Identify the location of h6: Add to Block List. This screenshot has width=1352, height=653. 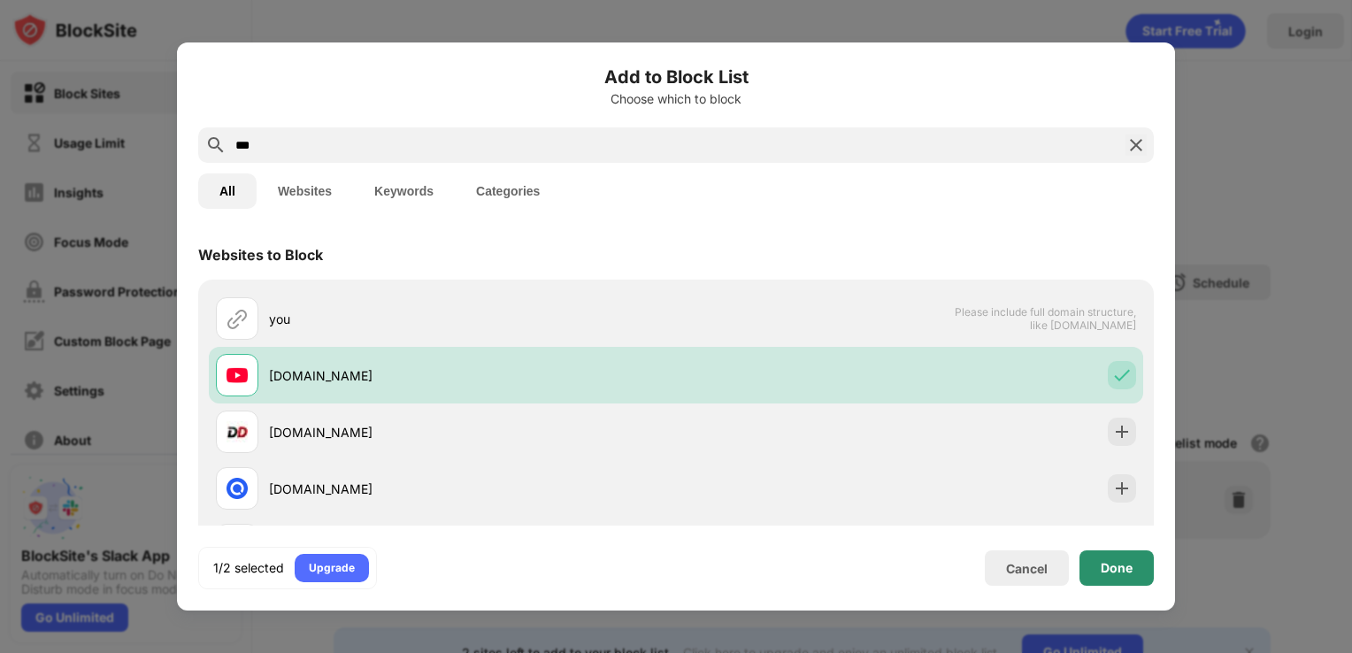
(676, 77).